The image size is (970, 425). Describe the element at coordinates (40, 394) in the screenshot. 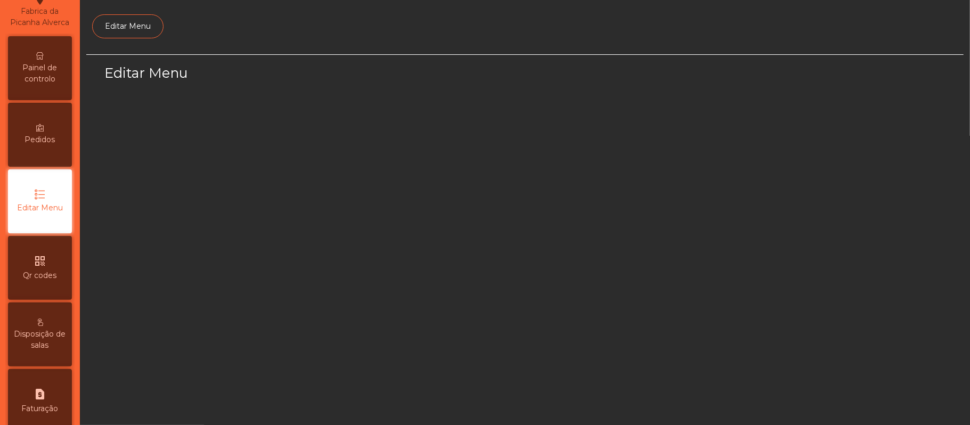

I see `i: request_page` at that location.